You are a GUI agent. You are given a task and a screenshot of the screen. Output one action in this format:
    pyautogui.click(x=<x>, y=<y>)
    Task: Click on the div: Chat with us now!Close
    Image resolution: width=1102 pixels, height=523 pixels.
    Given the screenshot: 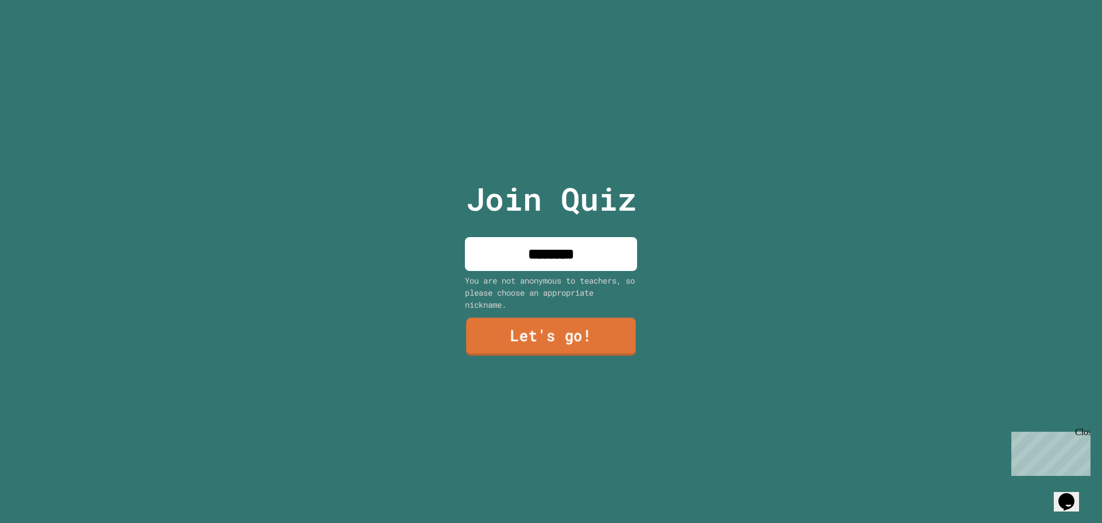 What is the action you would take?
    pyautogui.click(x=42, y=38)
    